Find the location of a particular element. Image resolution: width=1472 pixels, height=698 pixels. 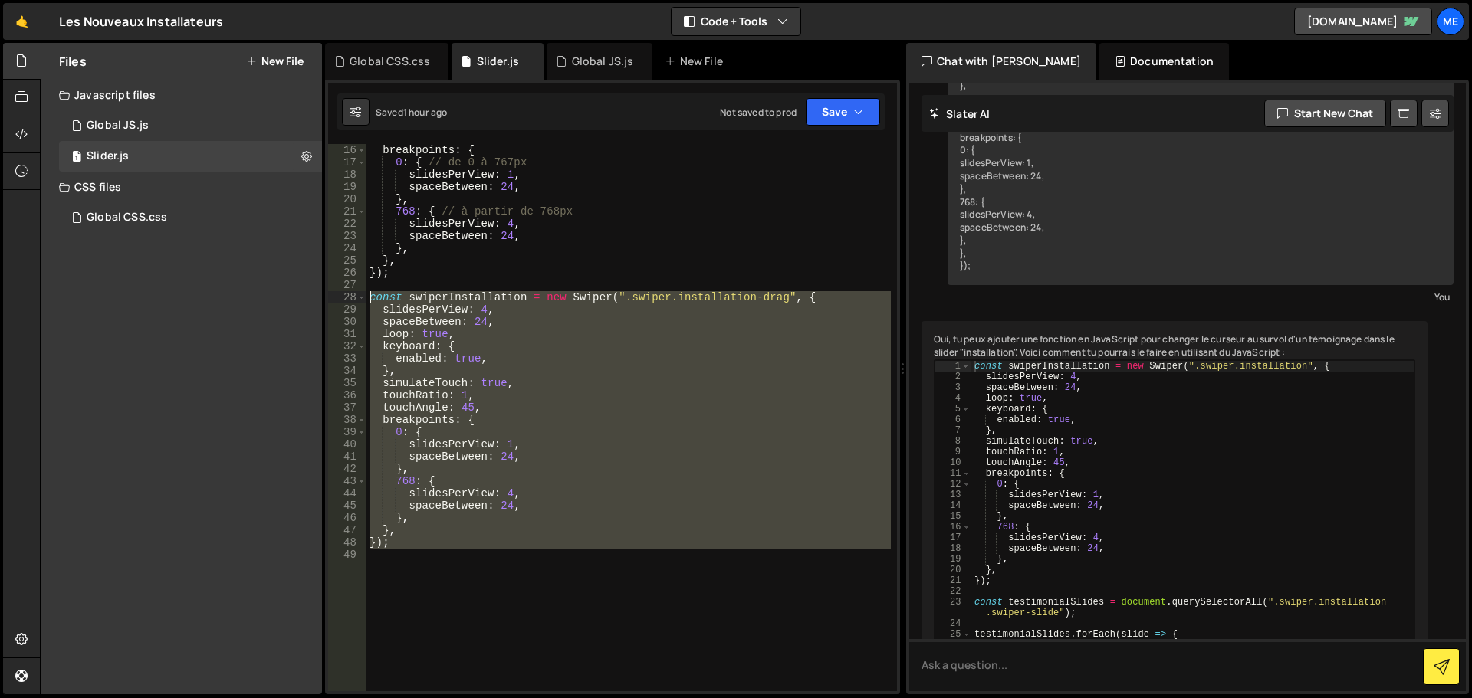

div: 15 is located at coordinates (953, 517).